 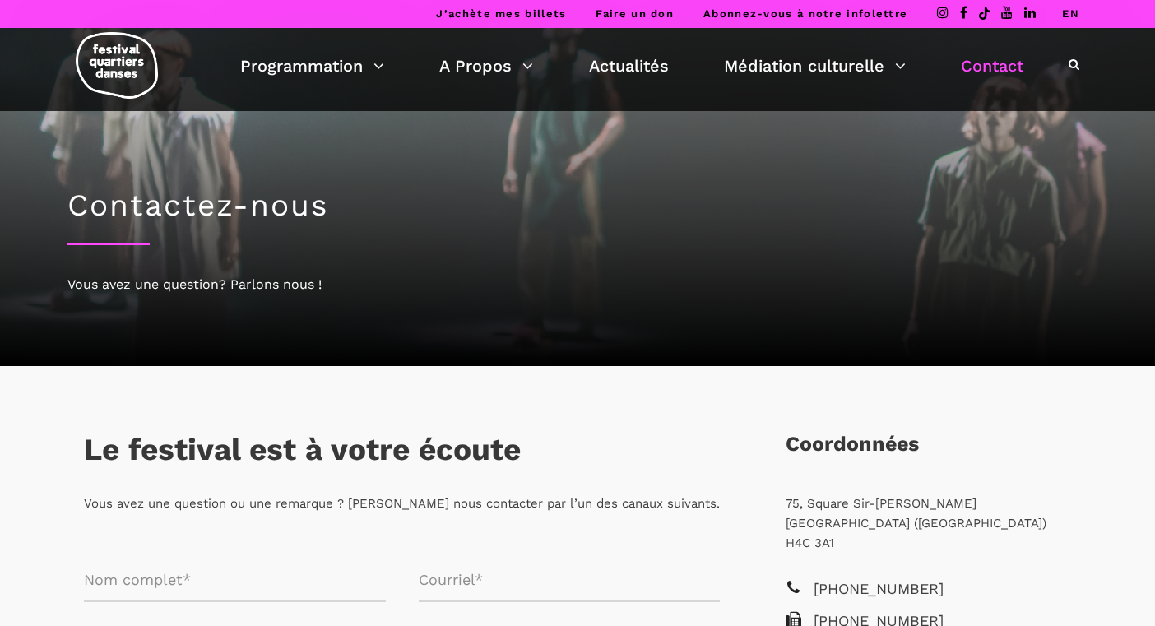 What do you see at coordinates (992, 66) in the screenshot?
I see `a: Contact` at bounding box center [992, 66].